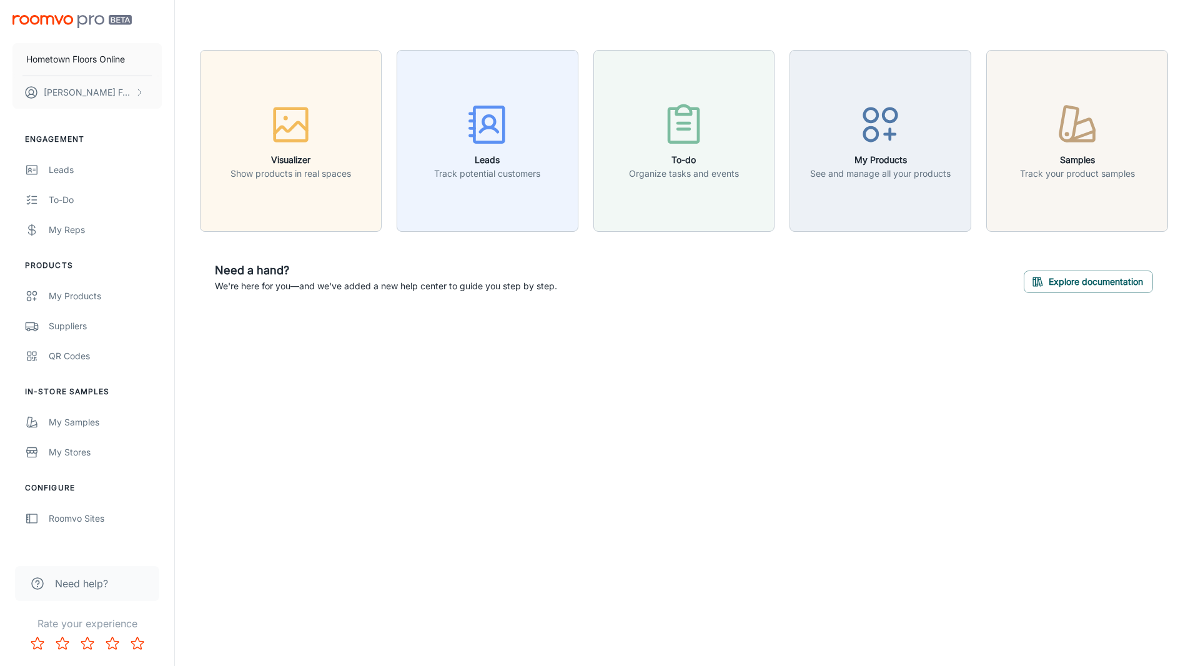 The image size is (1193, 666). What do you see at coordinates (105, 296) in the screenshot?
I see `div: My Products` at bounding box center [105, 296].